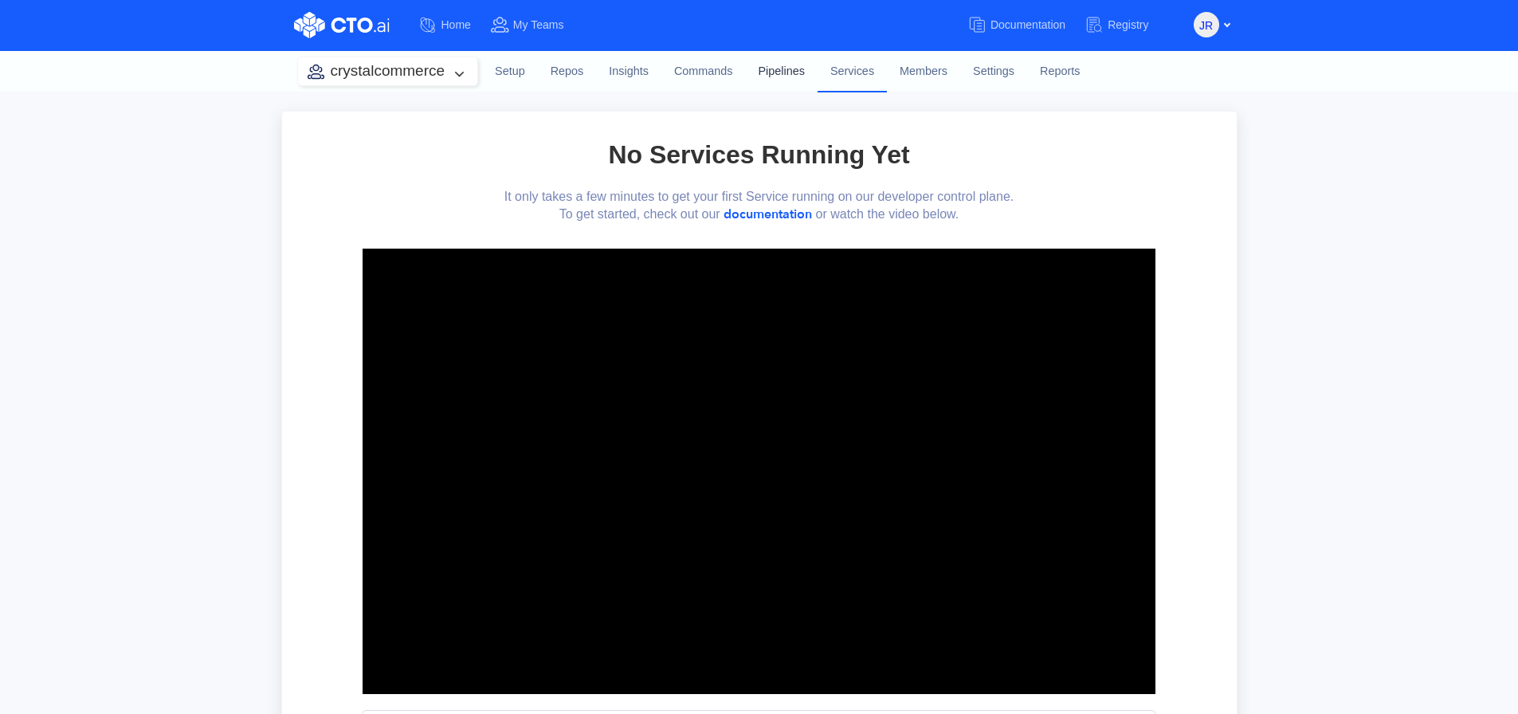  Describe the element at coordinates (1127, 25) in the screenshot. I see `span: Registry` at that location.